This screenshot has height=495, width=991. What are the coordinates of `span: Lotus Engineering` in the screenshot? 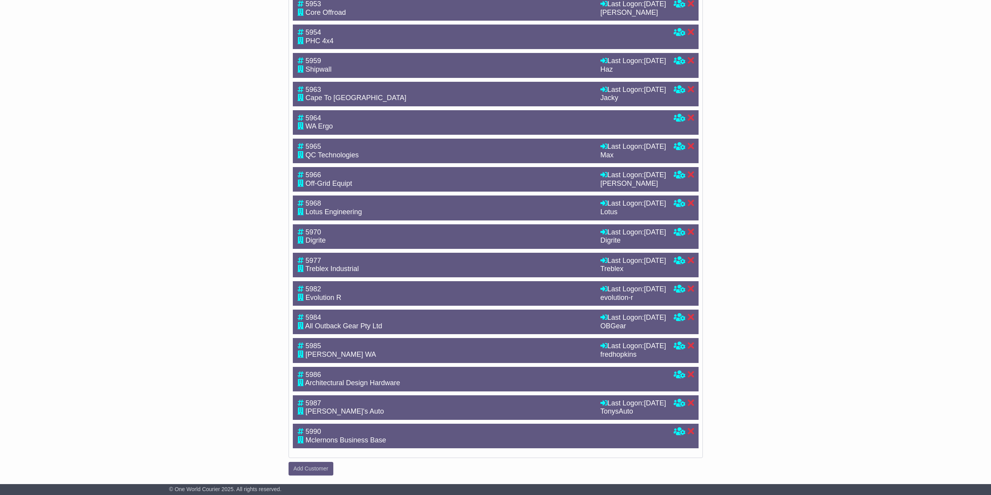 It's located at (334, 212).